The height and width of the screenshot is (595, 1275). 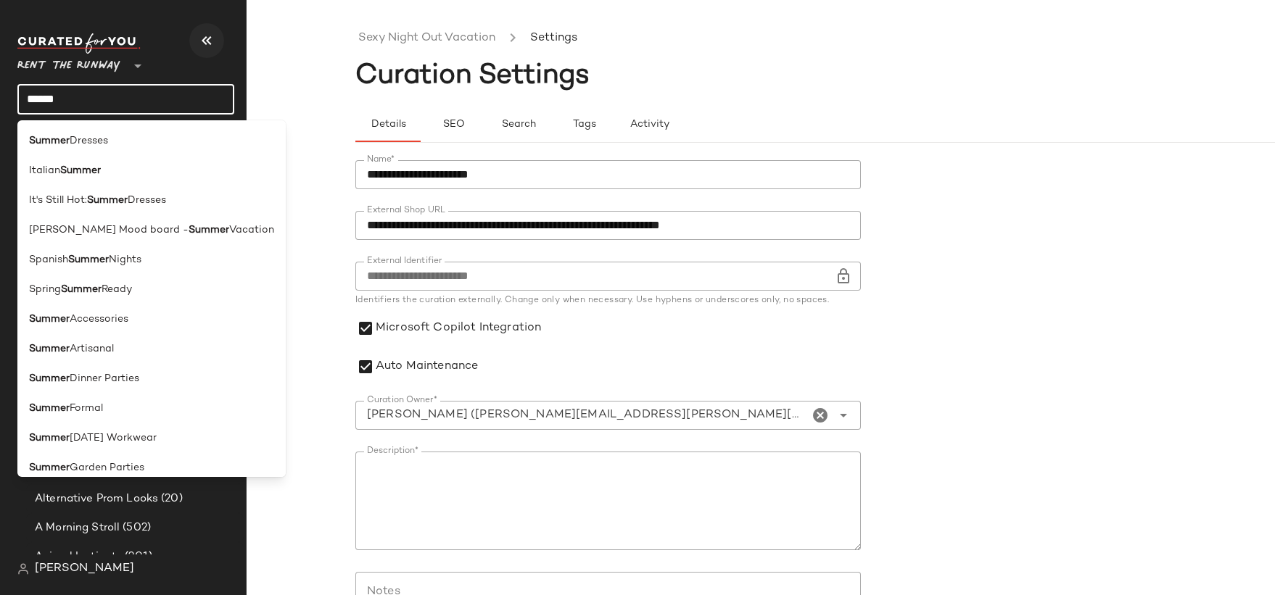 What do you see at coordinates (125, 260) in the screenshot?
I see `span: Nights` at bounding box center [125, 260].